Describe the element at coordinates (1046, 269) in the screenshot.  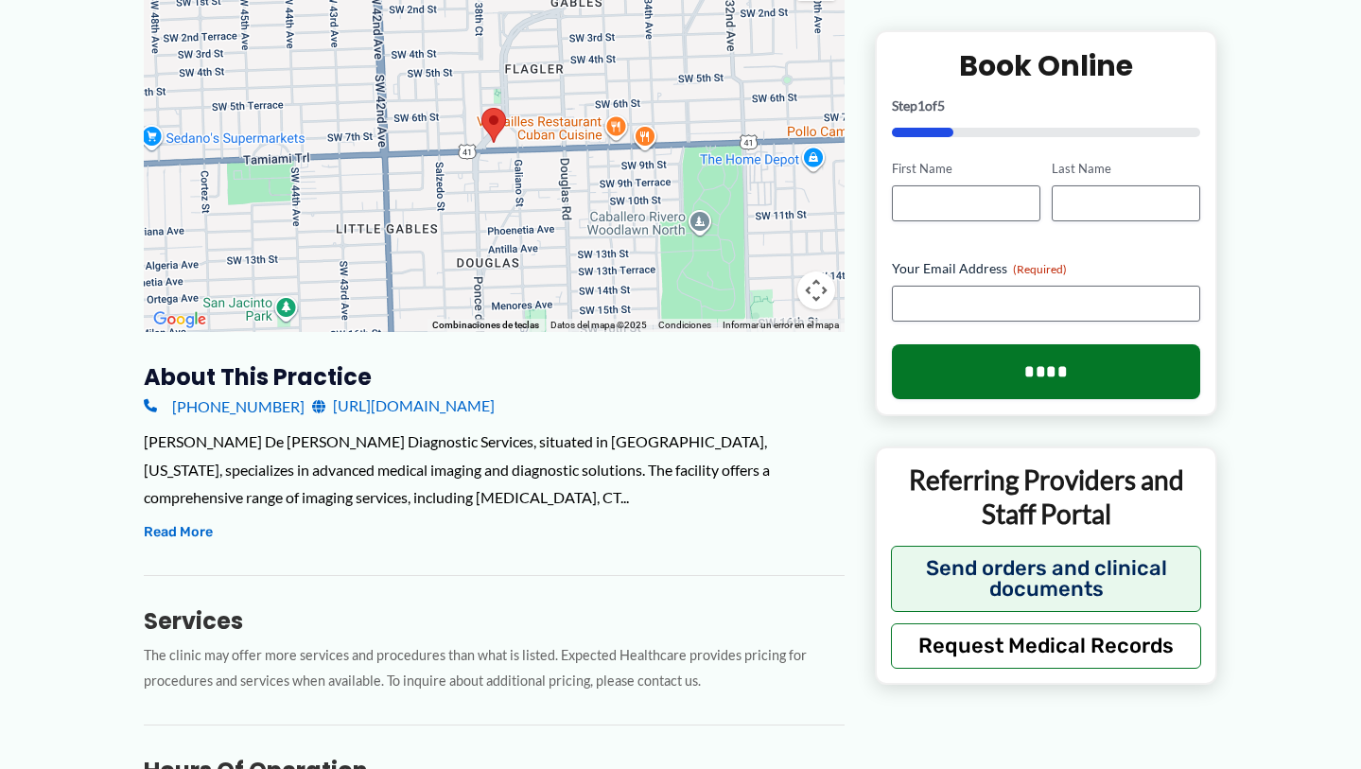
I see `label: Your Email Address` at that location.